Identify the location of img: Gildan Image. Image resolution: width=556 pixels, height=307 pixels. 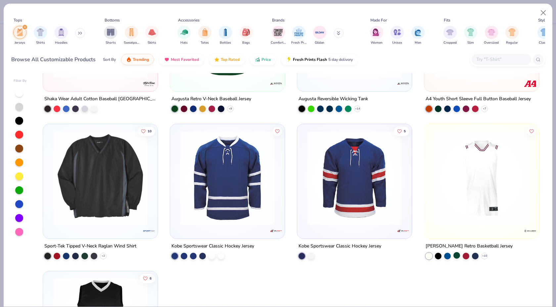
(320, 32).